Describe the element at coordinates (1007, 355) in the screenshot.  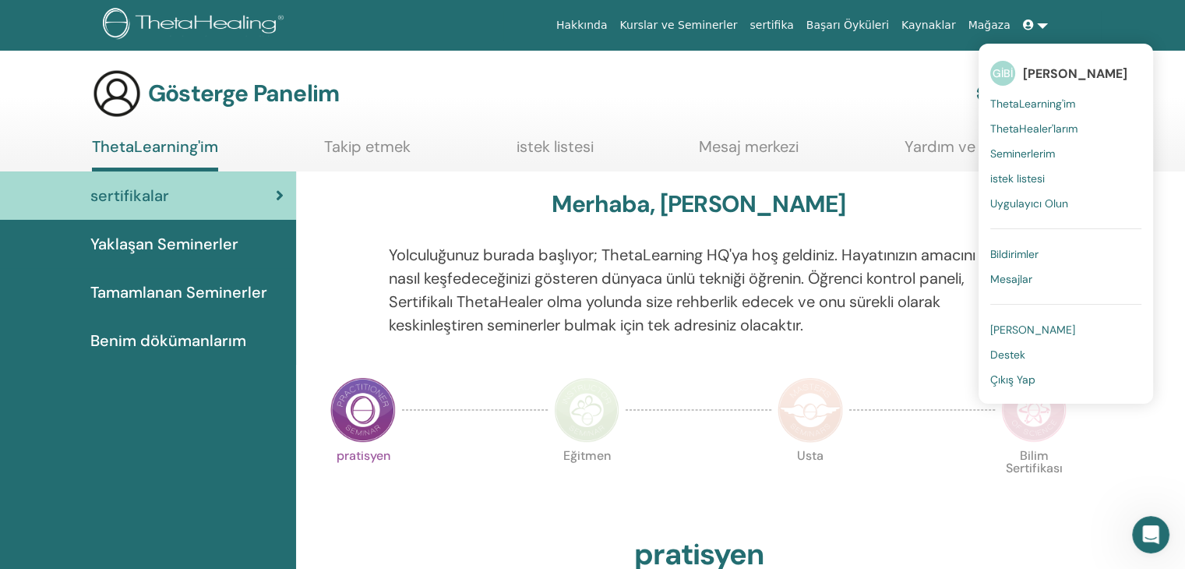
I see `font: Destek` at that location.